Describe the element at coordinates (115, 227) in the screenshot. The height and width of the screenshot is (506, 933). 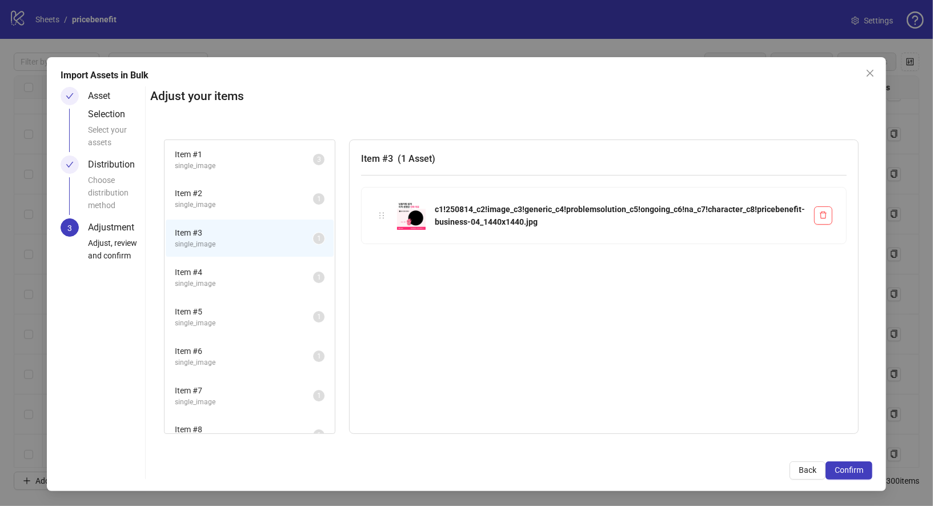
I see `div: Adjustment` at that location.